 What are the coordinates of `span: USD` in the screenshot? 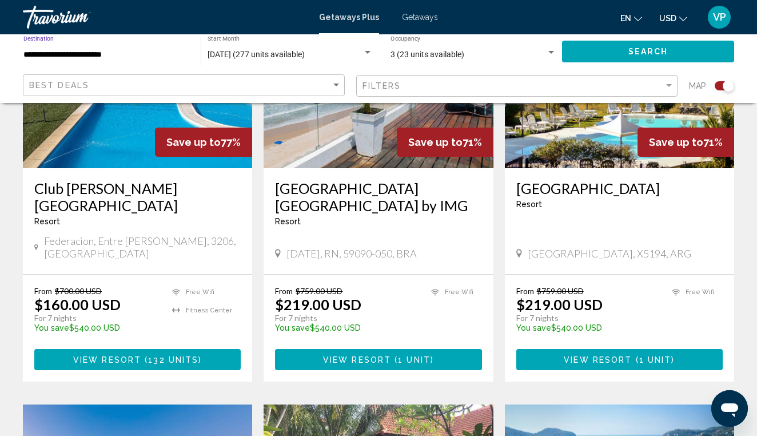 It's located at (668, 18).